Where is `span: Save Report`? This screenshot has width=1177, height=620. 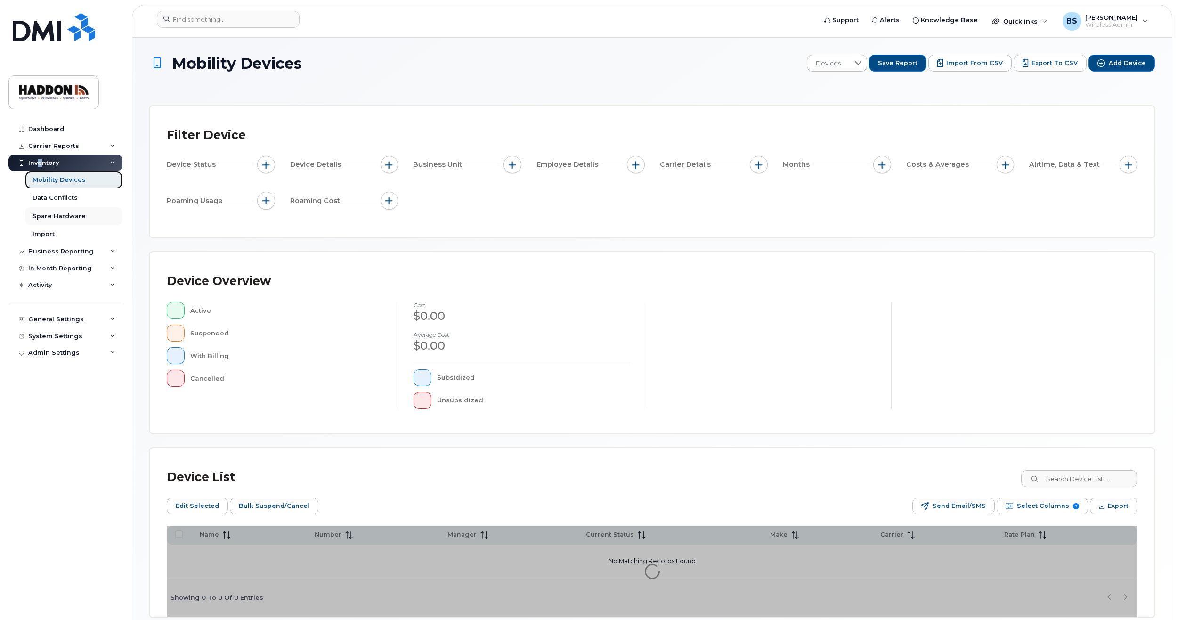
span: Save Report is located at coordinates (898, 63).